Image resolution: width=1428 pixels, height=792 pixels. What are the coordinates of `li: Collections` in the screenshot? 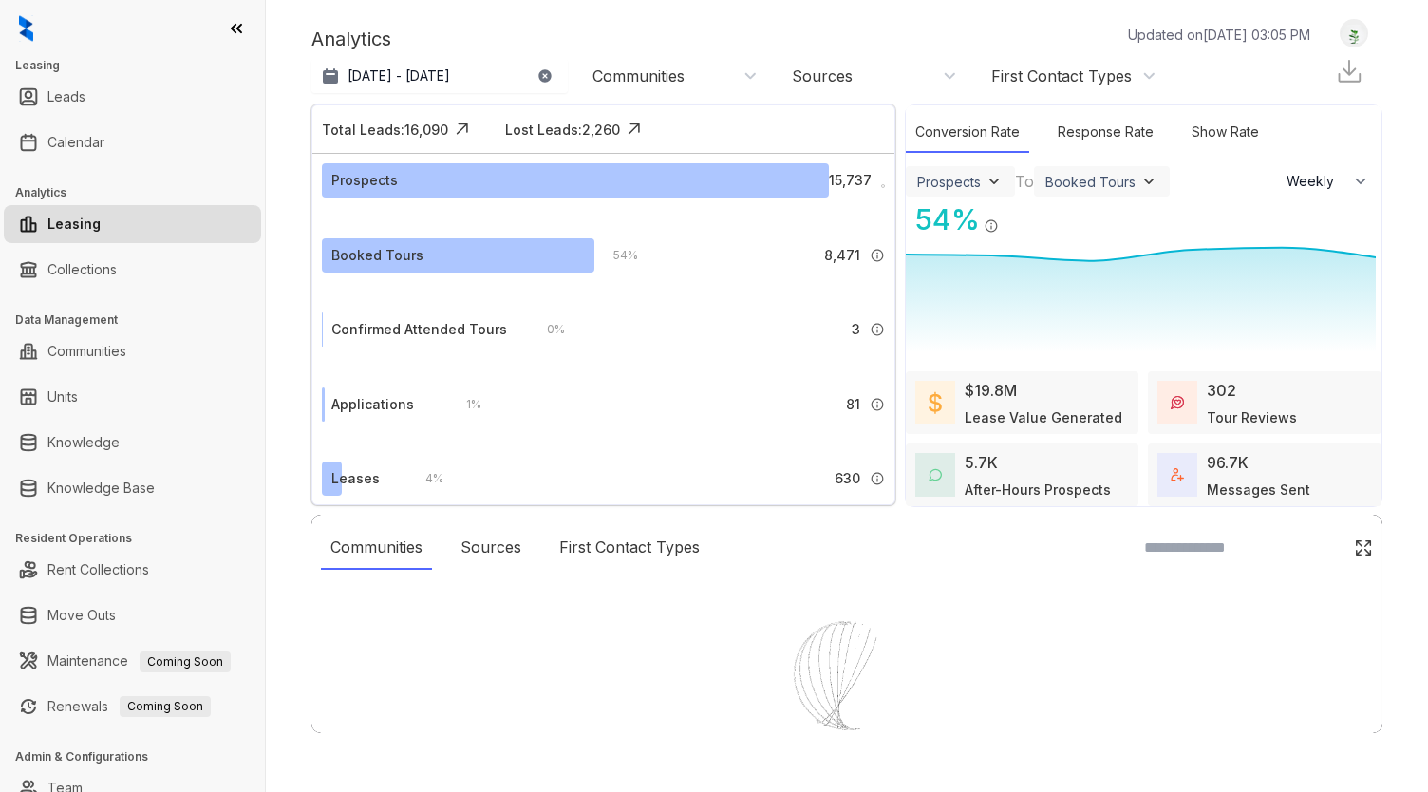 It's located at (132, 270).